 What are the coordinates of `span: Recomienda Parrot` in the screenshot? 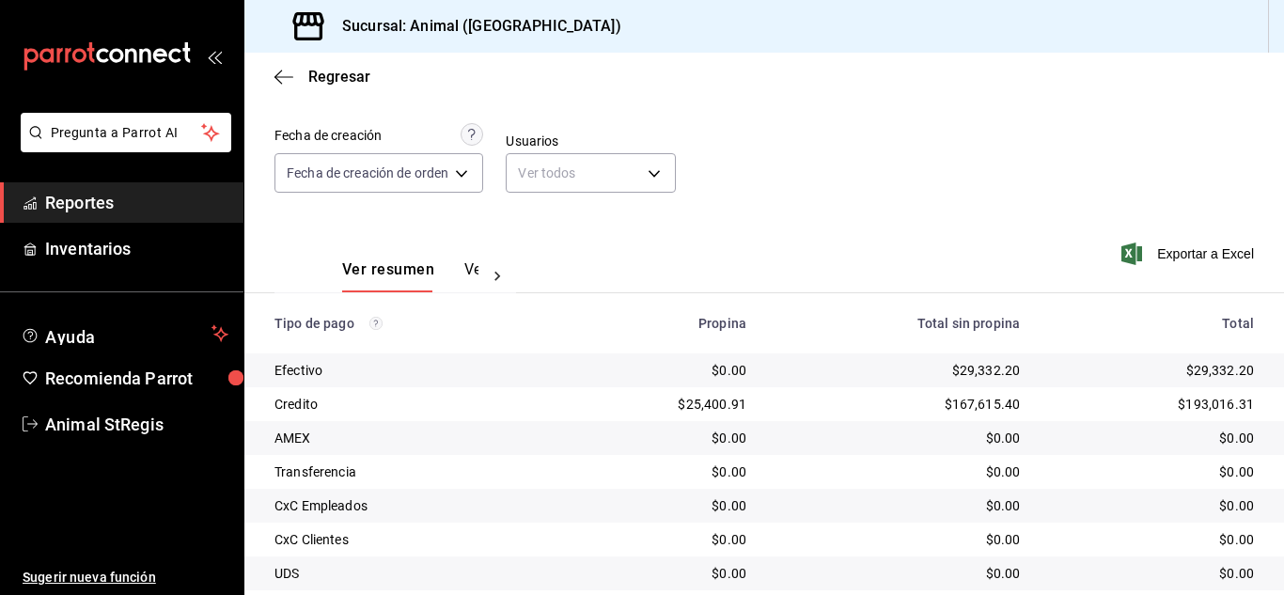 It's located at (136, 378).